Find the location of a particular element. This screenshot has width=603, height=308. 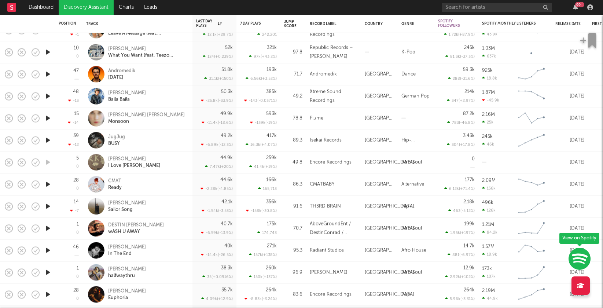

div: Spotify Followers is located at coordinates (451, 23).